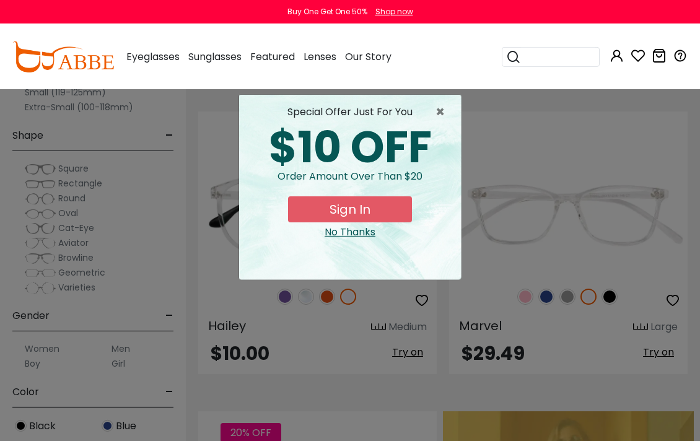 Image resolution: width=700 pixels, height=441 pixels. I want to click on span: Our Story, so click(368, 56).